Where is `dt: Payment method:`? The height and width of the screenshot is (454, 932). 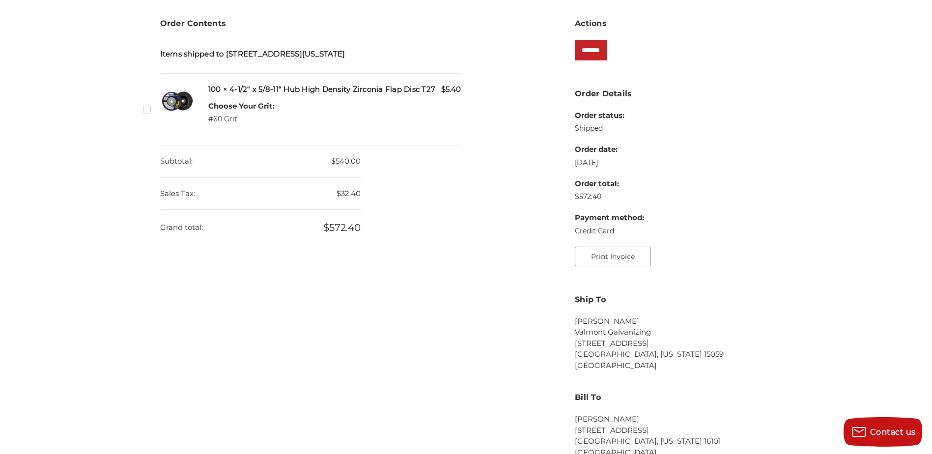 dt: Payment method: is located at coordinates (609, 218).